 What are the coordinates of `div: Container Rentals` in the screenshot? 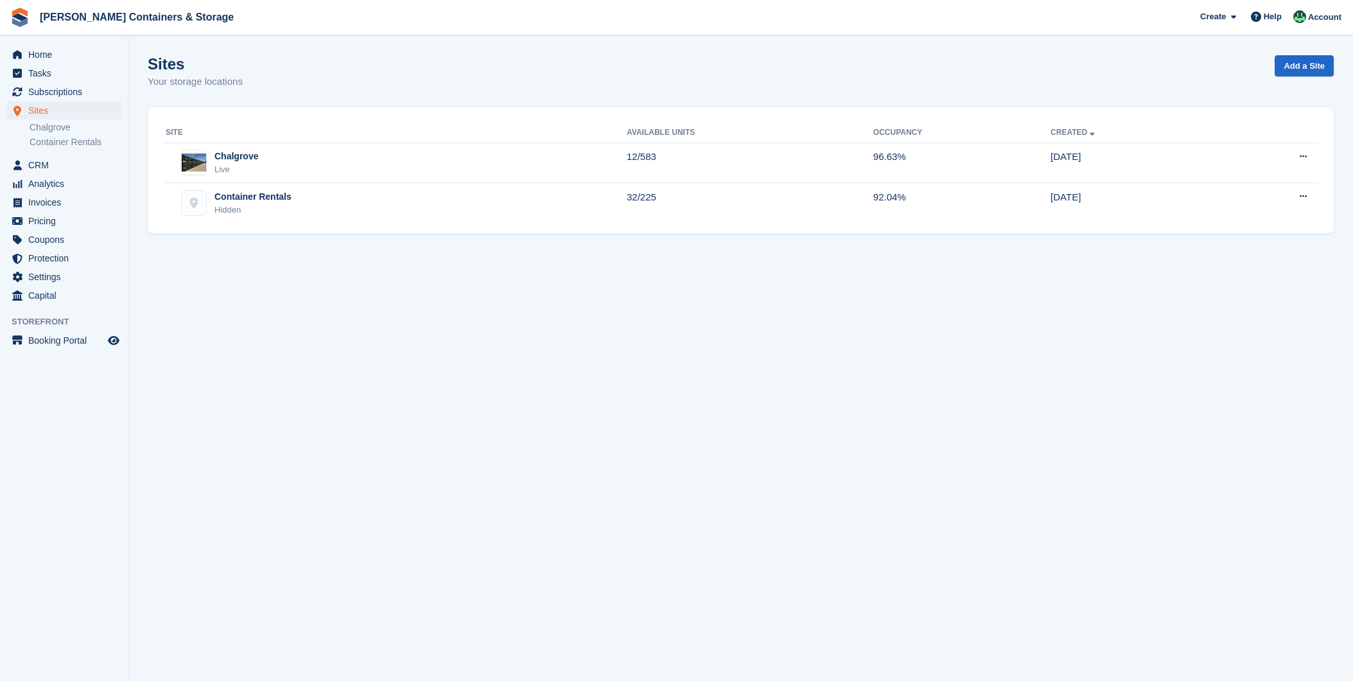 It's located at (253, 197).